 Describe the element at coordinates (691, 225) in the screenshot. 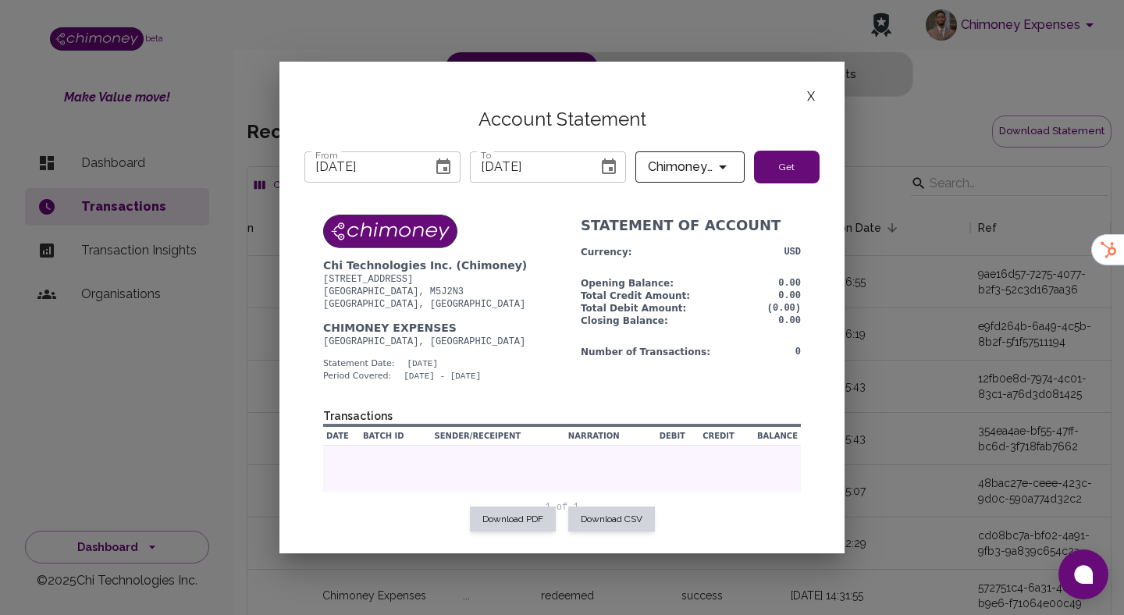

I see `p: Statement of Account` at that location.